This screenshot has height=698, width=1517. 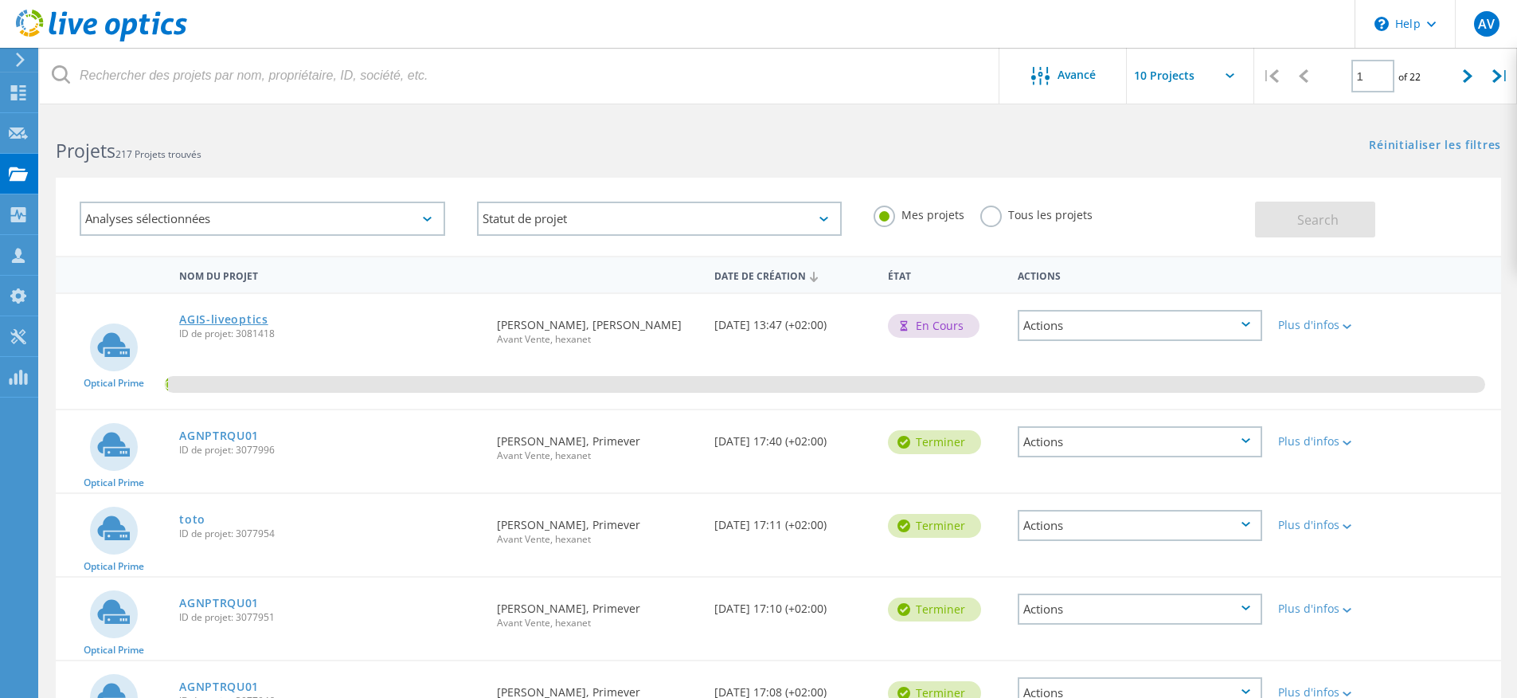 I want to click on button: Search, so click(x=1315, y=219).